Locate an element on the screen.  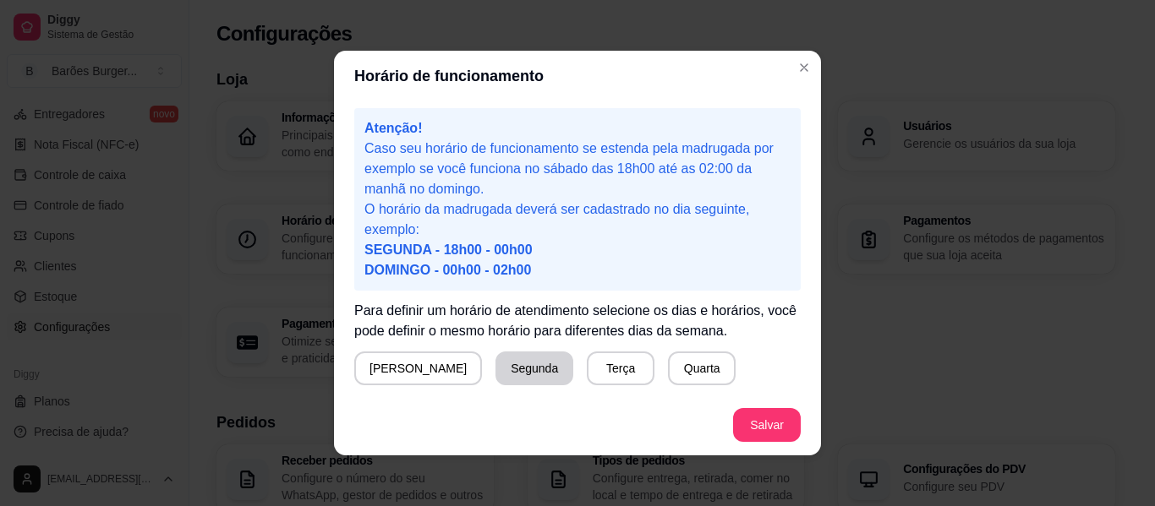
span: SEGUNDA - 18h00 - 00h00 is located at coordinates (448, 249).